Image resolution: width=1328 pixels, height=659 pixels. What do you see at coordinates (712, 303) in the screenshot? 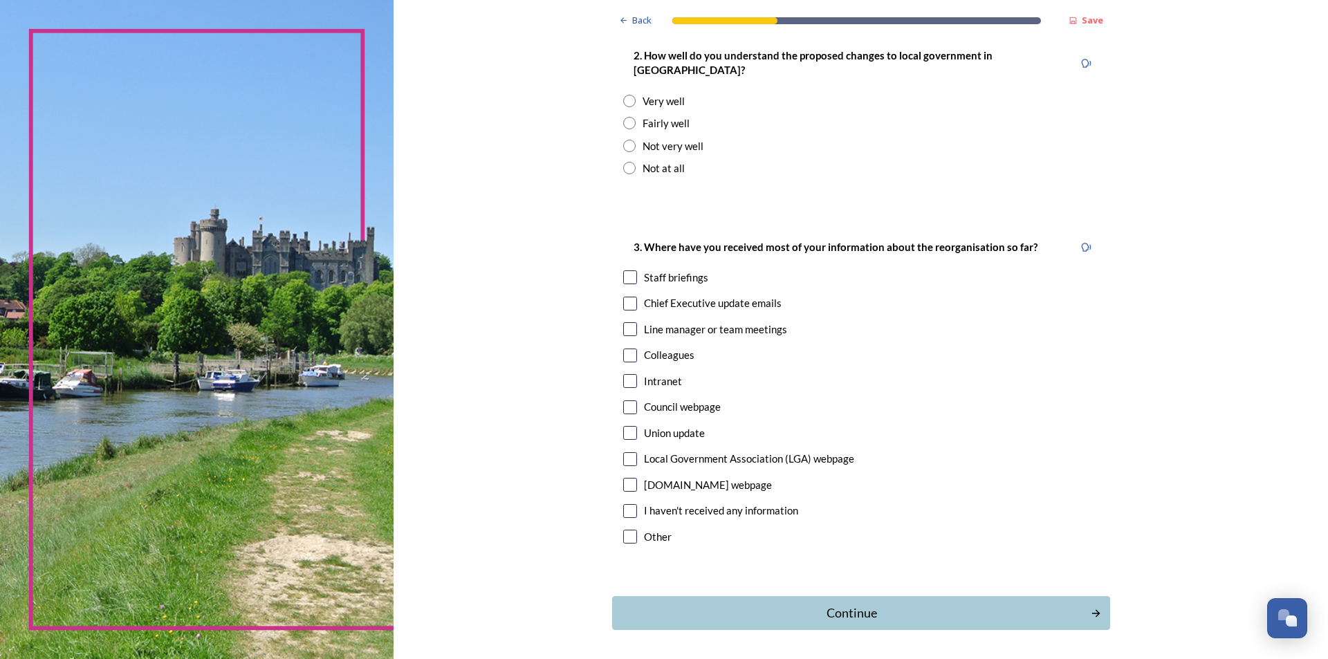
I see `div: Chief Executive update emails` at bounding box center [712, 303].